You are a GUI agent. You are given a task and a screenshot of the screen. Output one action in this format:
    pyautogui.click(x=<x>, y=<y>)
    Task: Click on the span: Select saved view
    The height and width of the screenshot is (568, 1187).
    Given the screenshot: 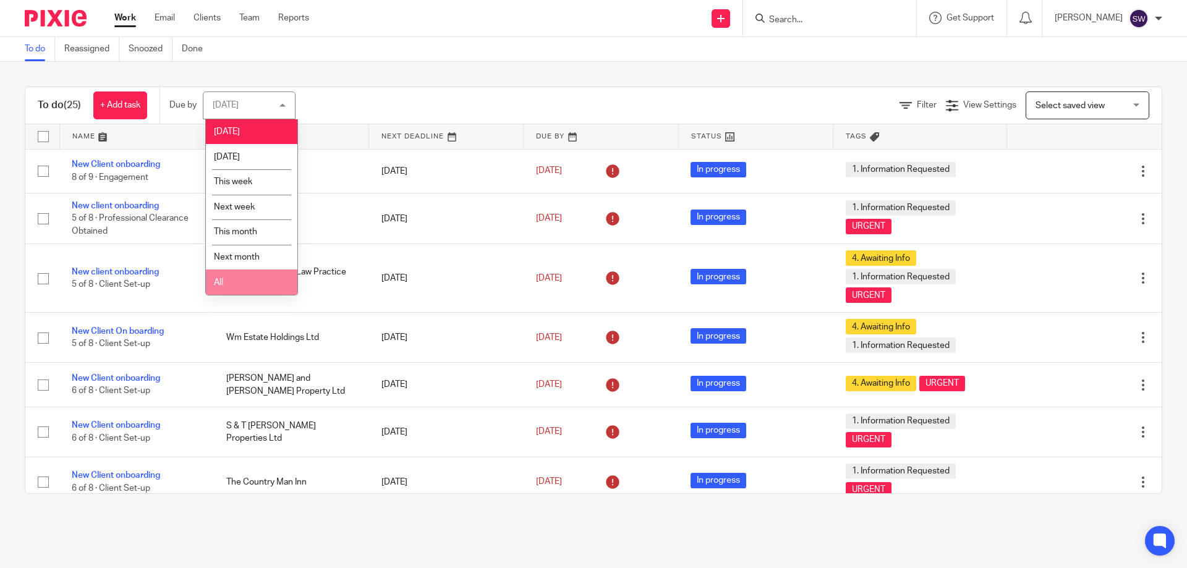 What is the action you would take?
    pyautogui.click(x=1071, y=106)
    